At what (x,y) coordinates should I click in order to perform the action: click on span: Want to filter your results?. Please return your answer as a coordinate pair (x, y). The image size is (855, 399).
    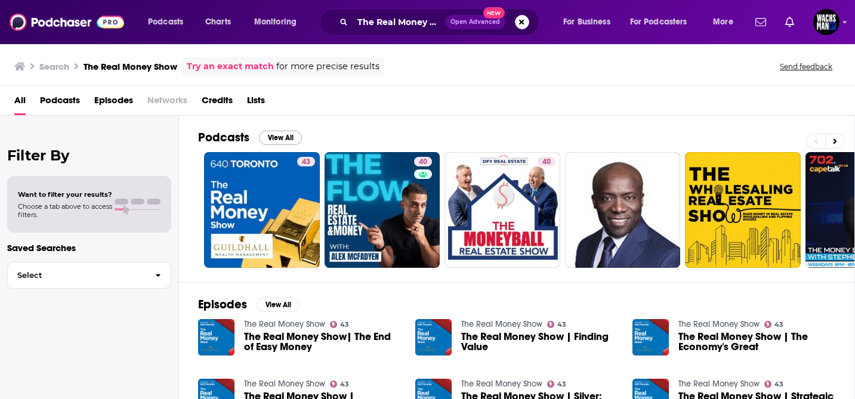
    Looking at the image, I should click on (65, 195).